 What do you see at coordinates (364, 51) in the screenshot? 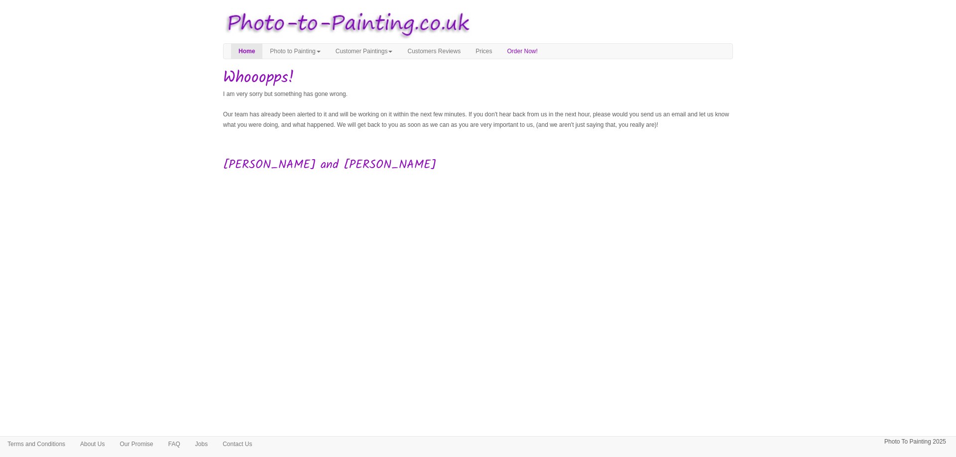
I see `a: Customer Paintings` at bounding box center [364, 51].